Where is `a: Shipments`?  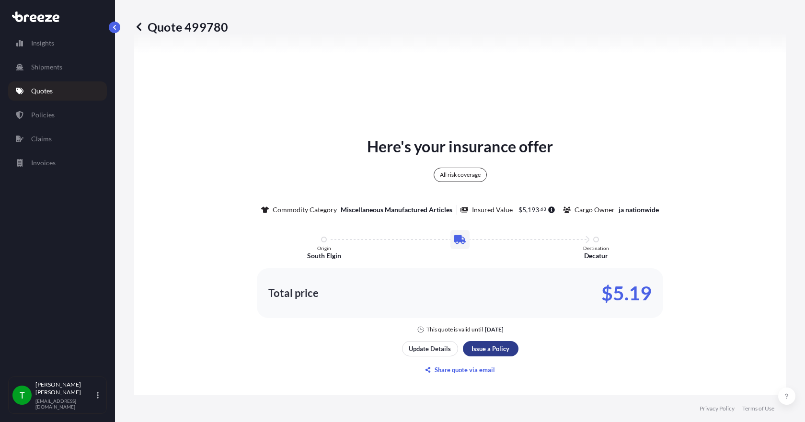 a: Shipments is located at coordinates (57, 67).